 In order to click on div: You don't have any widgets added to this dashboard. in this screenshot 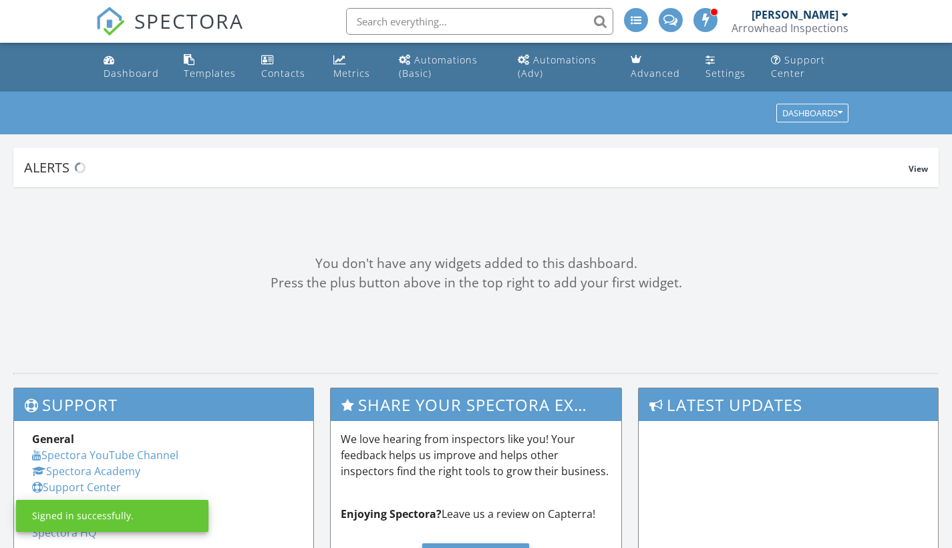, I will do `click(476, 263)`.